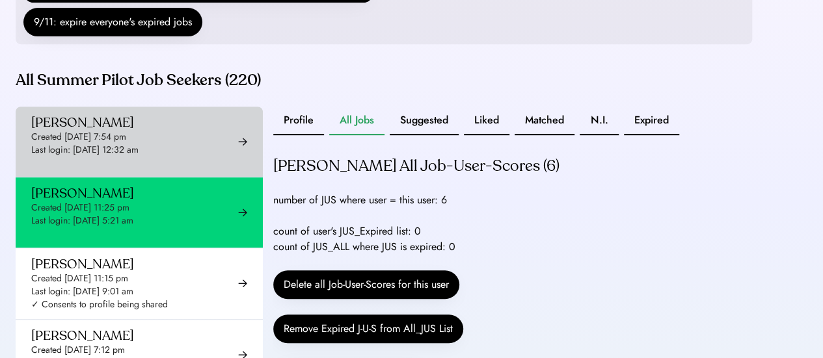  I want to click on button: All Jobs, so click(356, 121).